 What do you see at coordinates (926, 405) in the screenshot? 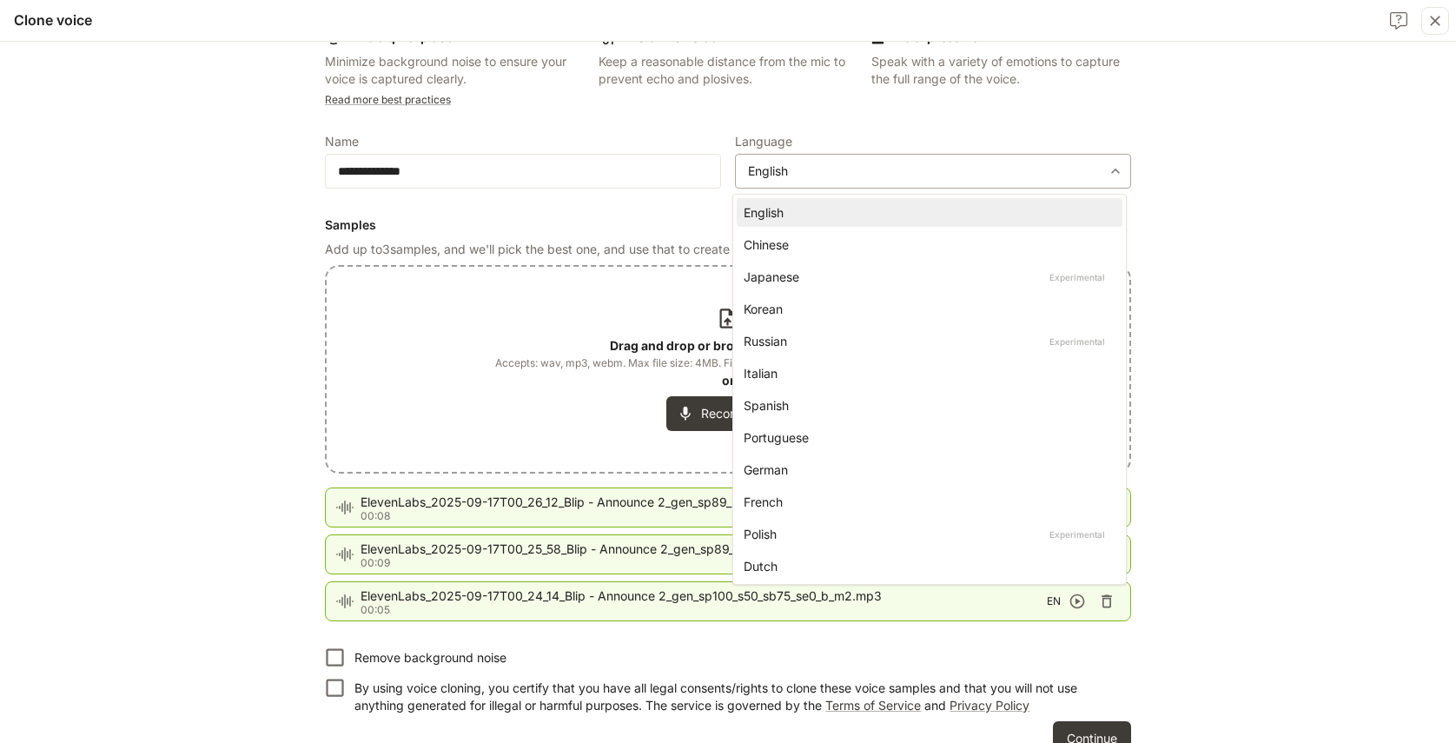
I see `div: Spanish` at bounding box center [926, 405].